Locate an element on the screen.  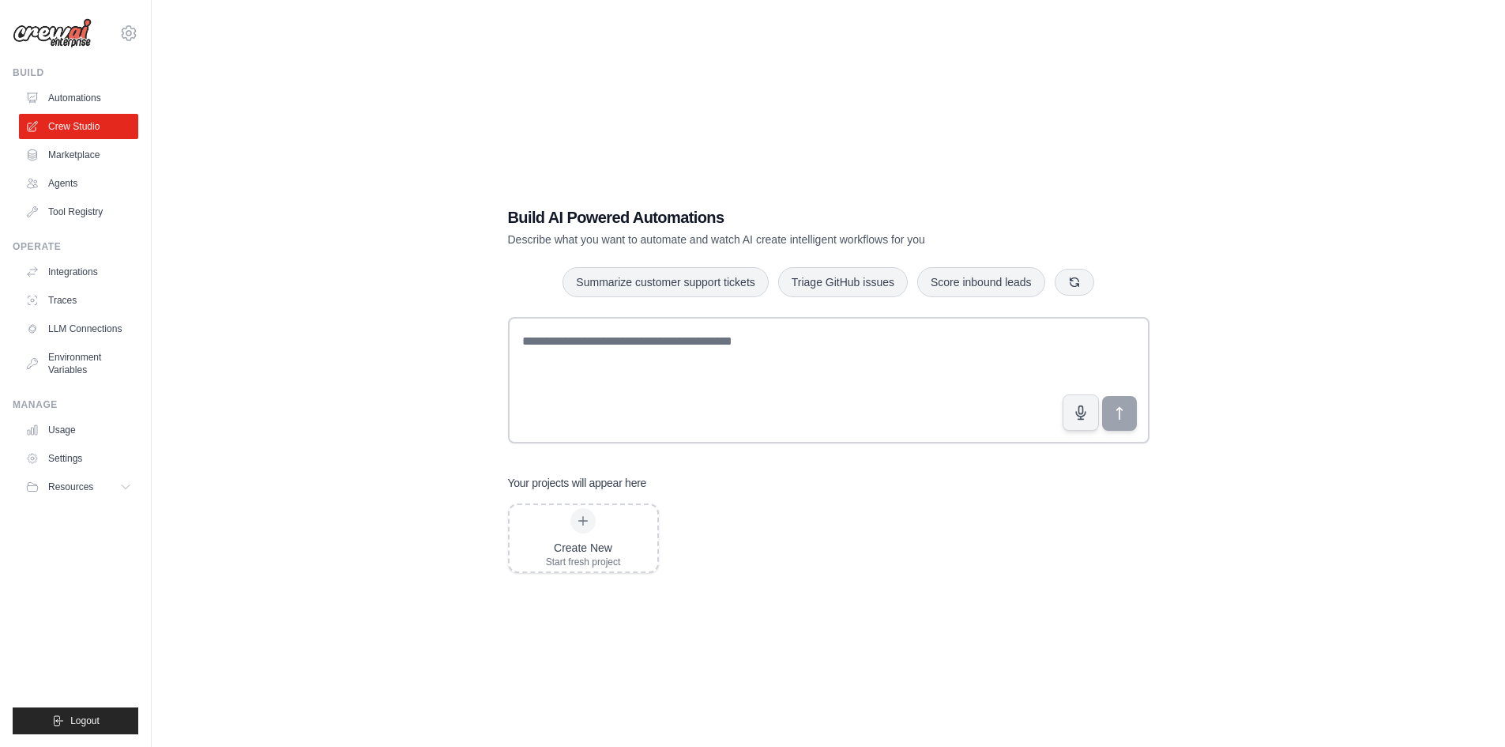
a: Traces is located at coordinates (78, 300).